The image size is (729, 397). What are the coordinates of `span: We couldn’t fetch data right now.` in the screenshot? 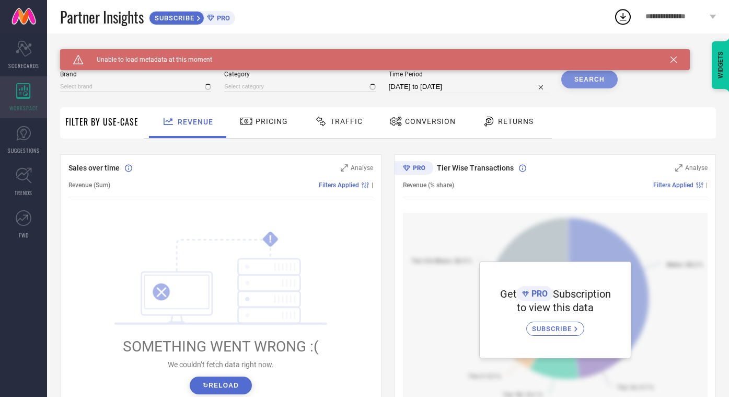 It's located at (221, 364).